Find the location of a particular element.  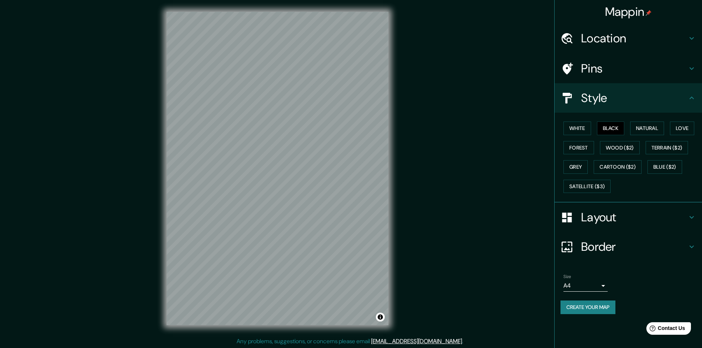

img: pin-icon.png is located at coordinates (648, 13).